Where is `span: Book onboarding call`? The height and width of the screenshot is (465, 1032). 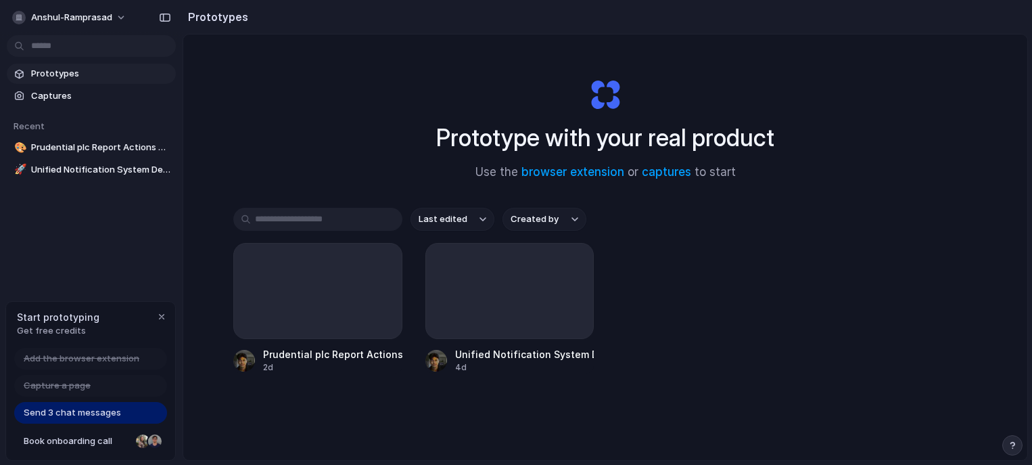
span: Book onboarding call is located at coordinates (77, 441).